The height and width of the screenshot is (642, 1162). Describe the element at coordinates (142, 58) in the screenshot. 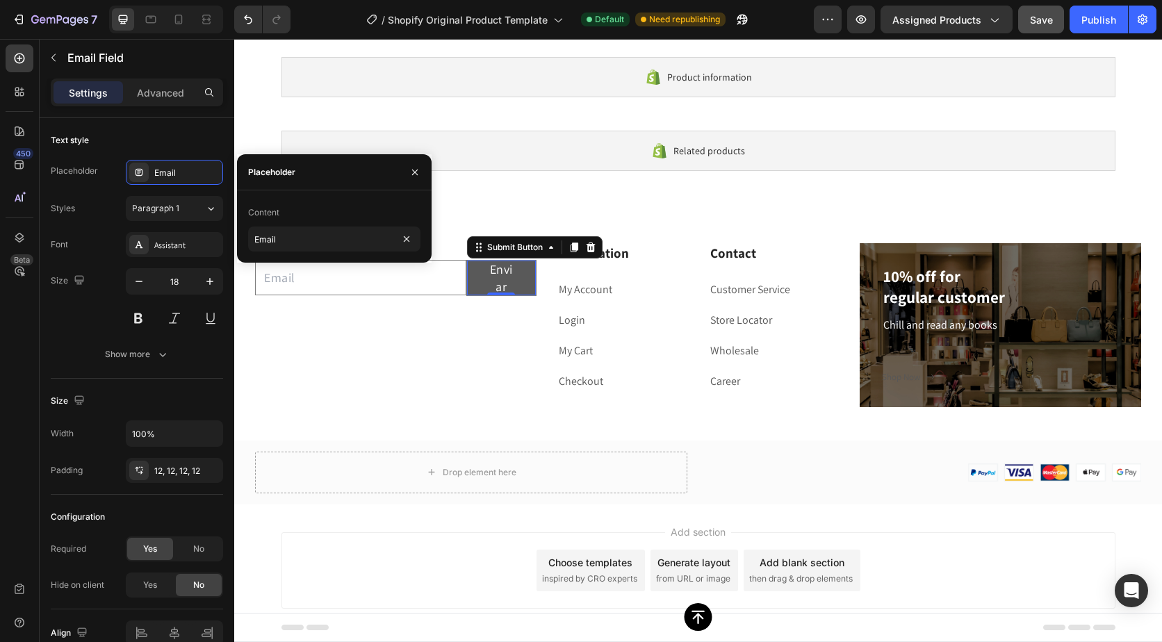

I see `p: Email Field` at that location.